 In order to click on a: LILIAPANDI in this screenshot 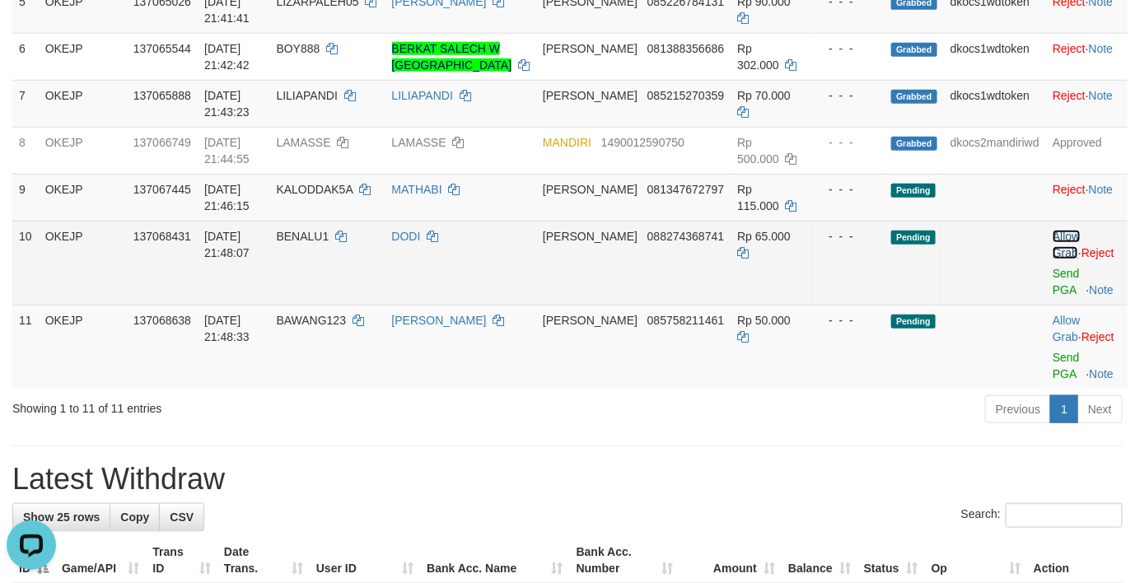, I will do `click(422, 96)`.